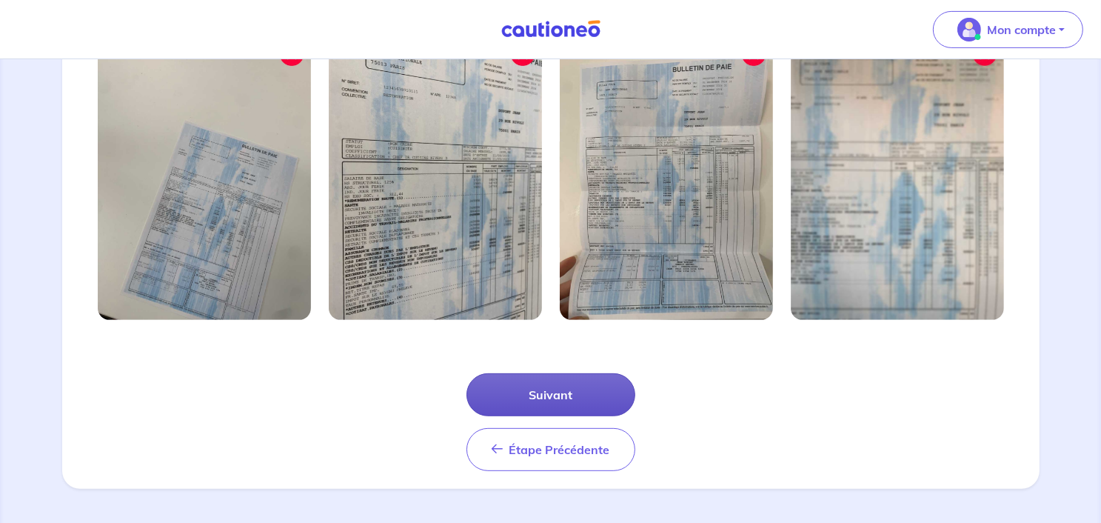 The height and width of the screenshot is (523, 1101). What do you see at coordinates (560, 450) in the screenshot?
I see `span: Étape Précédente` at bounding box center [560, 450].